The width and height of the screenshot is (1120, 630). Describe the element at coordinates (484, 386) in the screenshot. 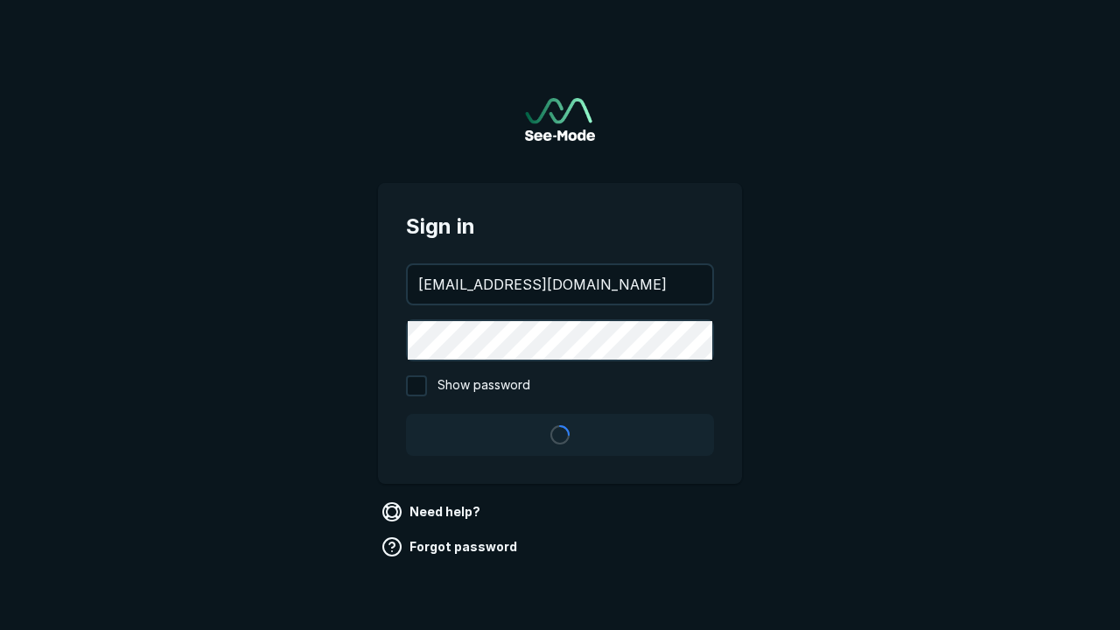

I see `span: Show password` at that location.